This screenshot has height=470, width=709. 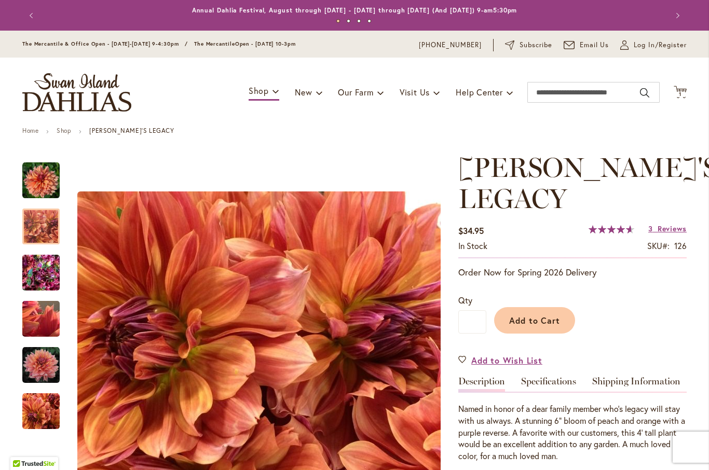 I want to click on span: Qty, so click(x=465, y=300).